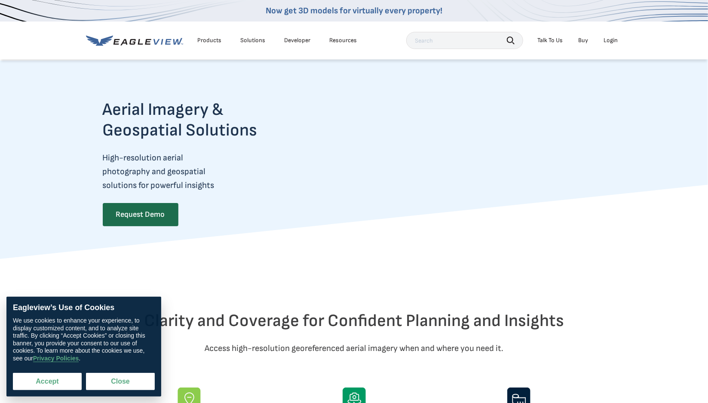  I want to click on button: Close, so click(120, 381).